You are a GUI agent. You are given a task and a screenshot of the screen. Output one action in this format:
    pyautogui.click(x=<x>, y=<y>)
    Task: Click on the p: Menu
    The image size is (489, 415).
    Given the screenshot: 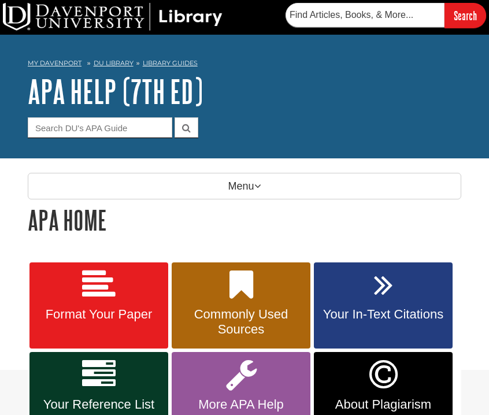 What is the action you would take?
    pyautogui.click(x=244, y=186)
    